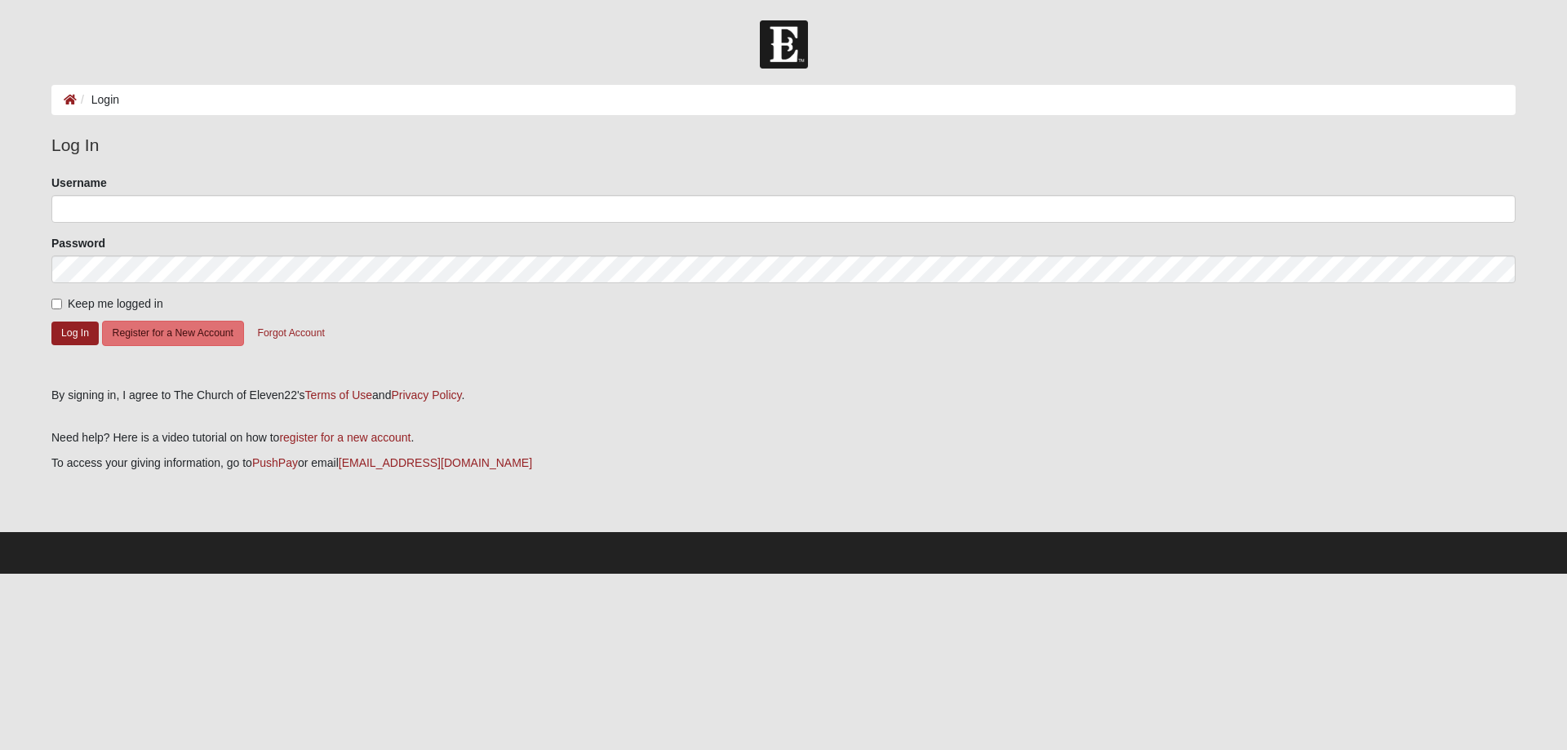 This screenshot has height=750, width=1567. What do you see at coordinates (275, 463) in the screenshot?
I see `a: PushPay` at bounding box center [275, 463].